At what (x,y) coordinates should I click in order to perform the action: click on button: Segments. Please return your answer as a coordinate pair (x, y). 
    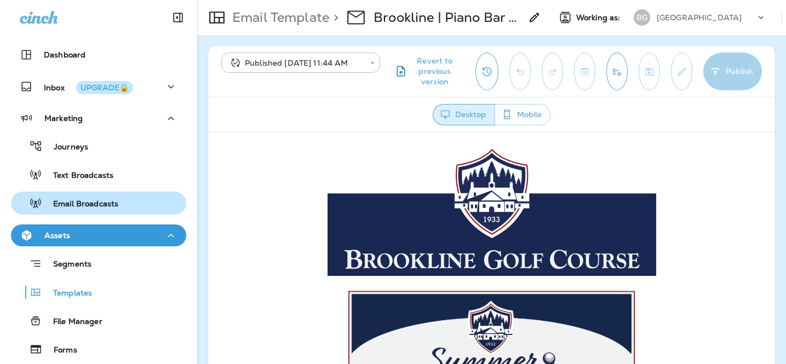
    Looking at the image, I should click on (99, 264).